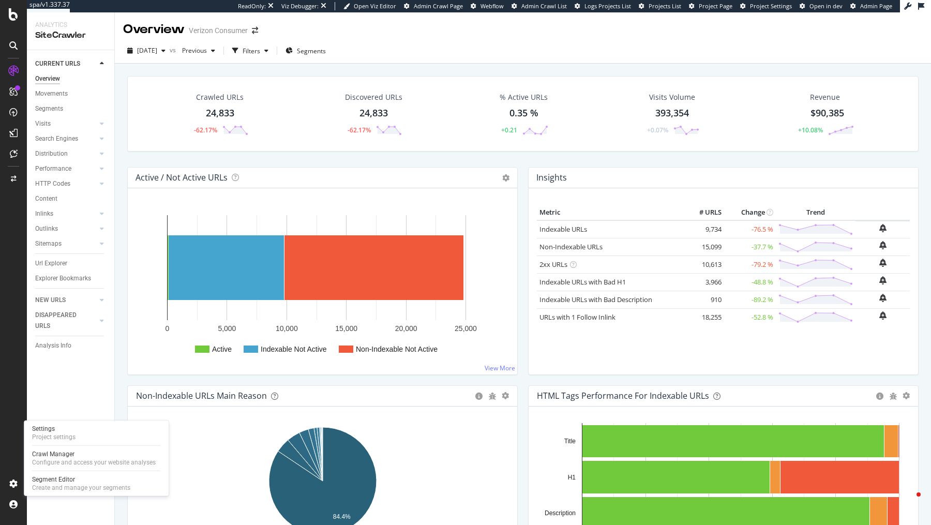 The height and width of the screenshot is (525, 931). I want to click on span: Previous, so click(192, 50).